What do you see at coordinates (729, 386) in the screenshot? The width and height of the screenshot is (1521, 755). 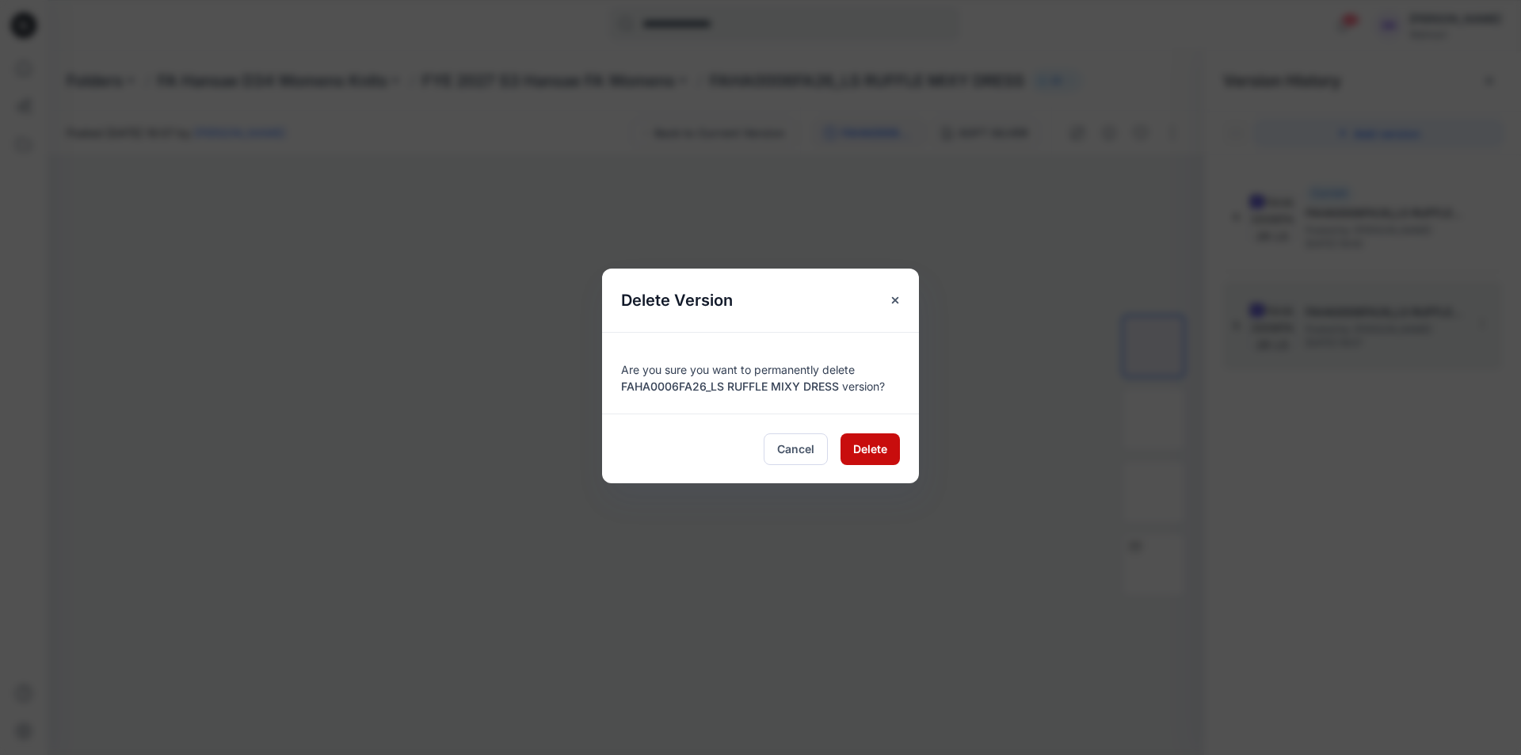 I see `span: FAHA0006FA26_LS RUFFLE MIXY DRESS` at bounding box center [729, 386].